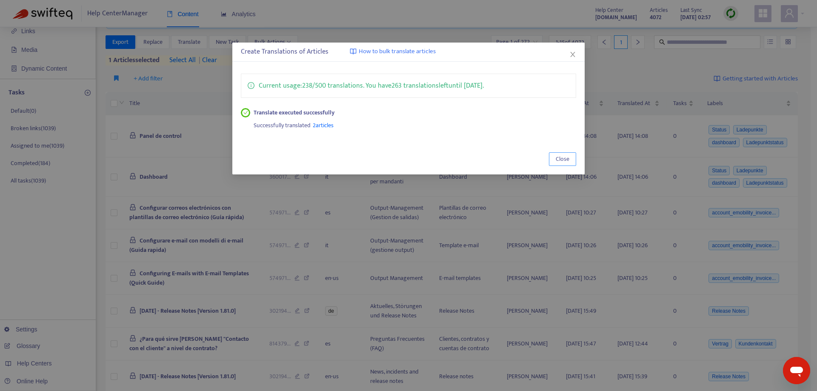 This screenshot has width=817, height=391. What do you see at coordinates (397, 51) in the screenshot?
I see `span: How to bulk translate articles` at bounding box center [397, 51].